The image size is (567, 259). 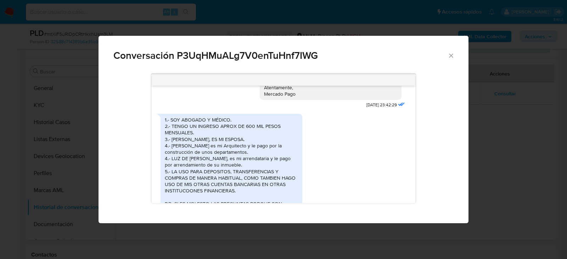 What do you see at coordinates (451, 55) in the screenshot?
I see `button: Cerrar` at bounding box center [451, 55].